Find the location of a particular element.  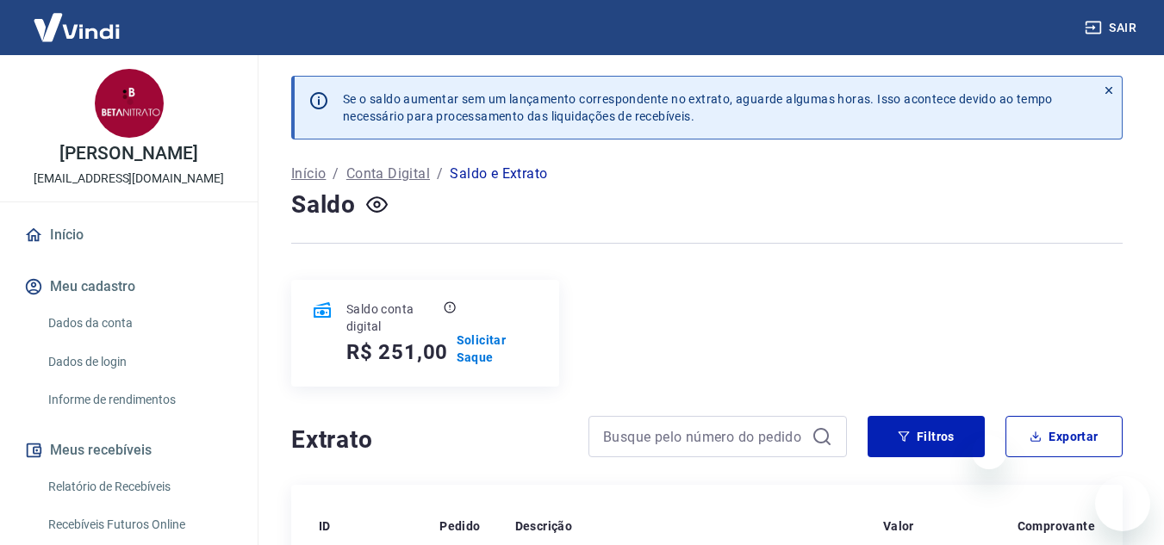

a: Conta Digital is located at coordinates (388, 174).